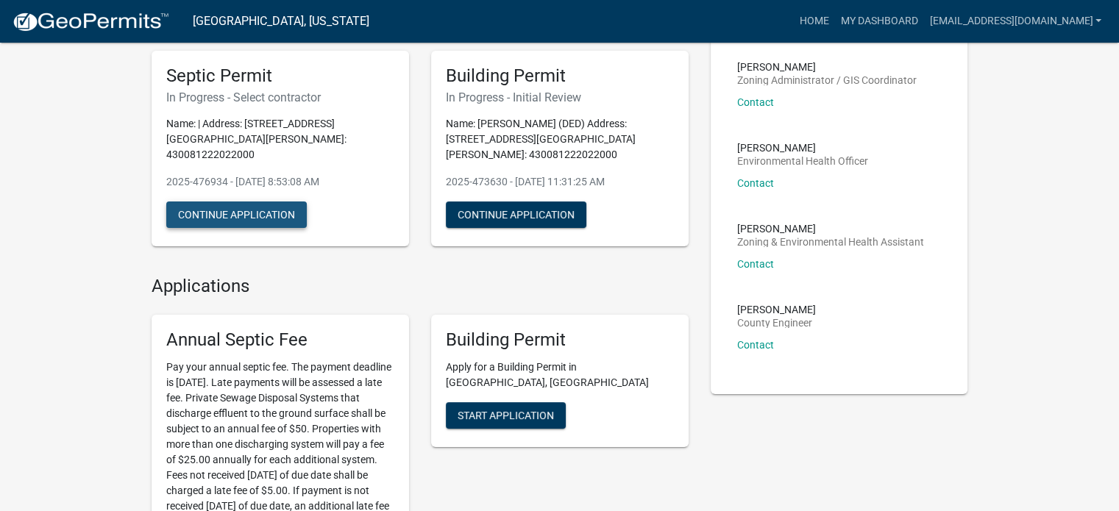 This screenshot has height=511, width=1119. I want to click on h5: Septic Permit, so click(280, 76).